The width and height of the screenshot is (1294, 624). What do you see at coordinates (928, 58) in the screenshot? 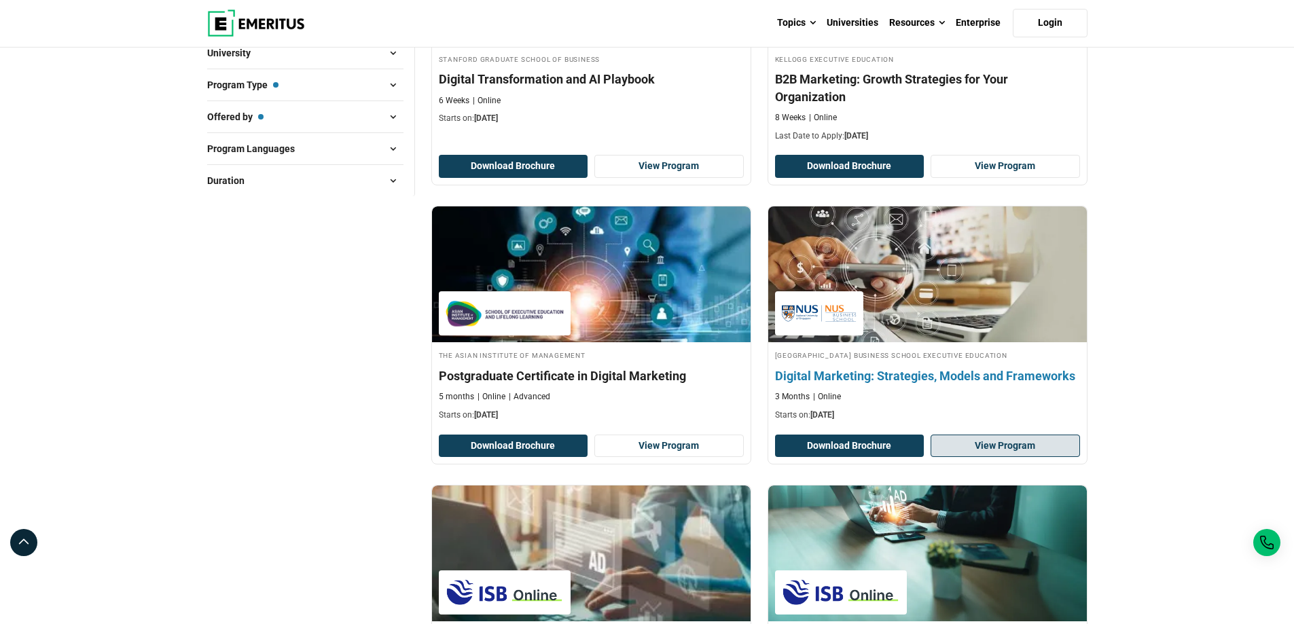
I see `h4: Kellogg Executive Education` at bounding box center [928, 58].